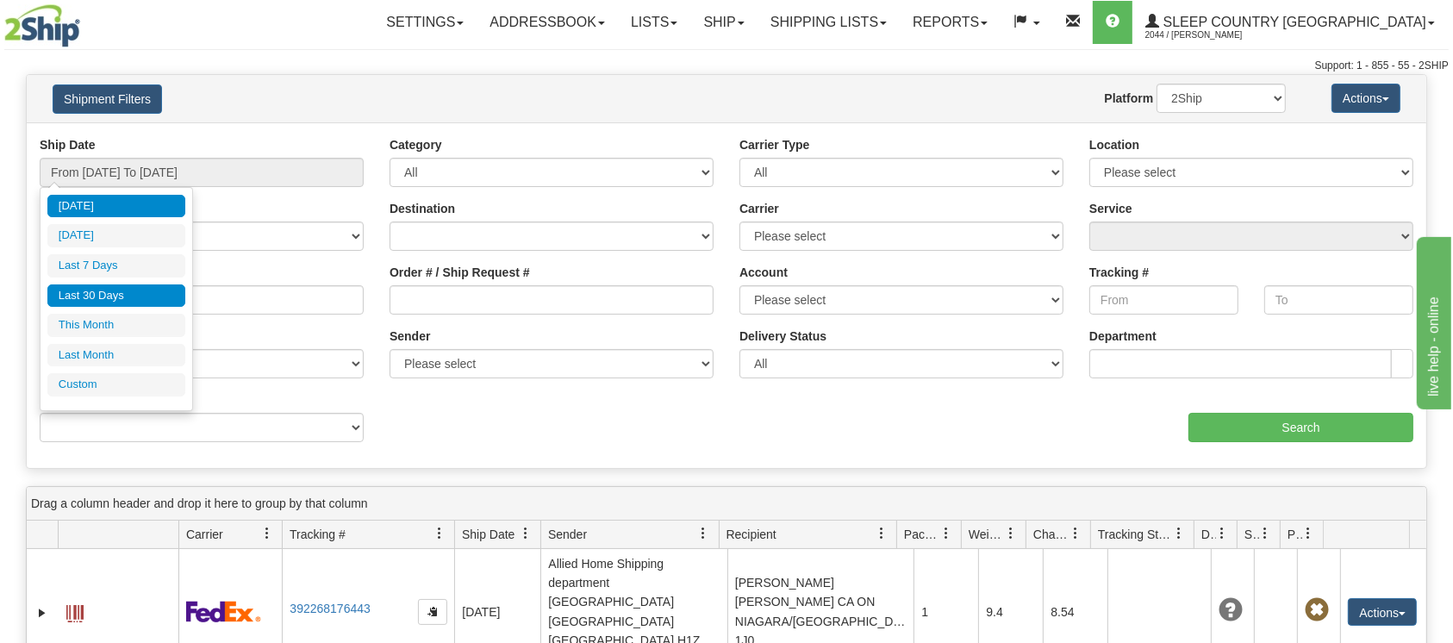 The width and height of the screenshot is (1453, 643). I want to click on a: Charge filter column settings, so click(1075, 533).